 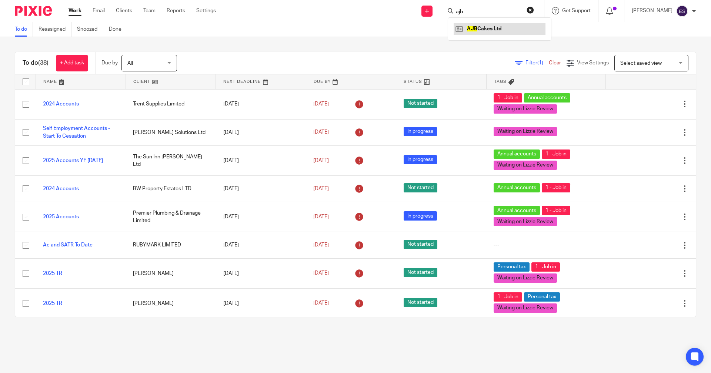 I want to click on p: Due by, so click(x=110, y=63).